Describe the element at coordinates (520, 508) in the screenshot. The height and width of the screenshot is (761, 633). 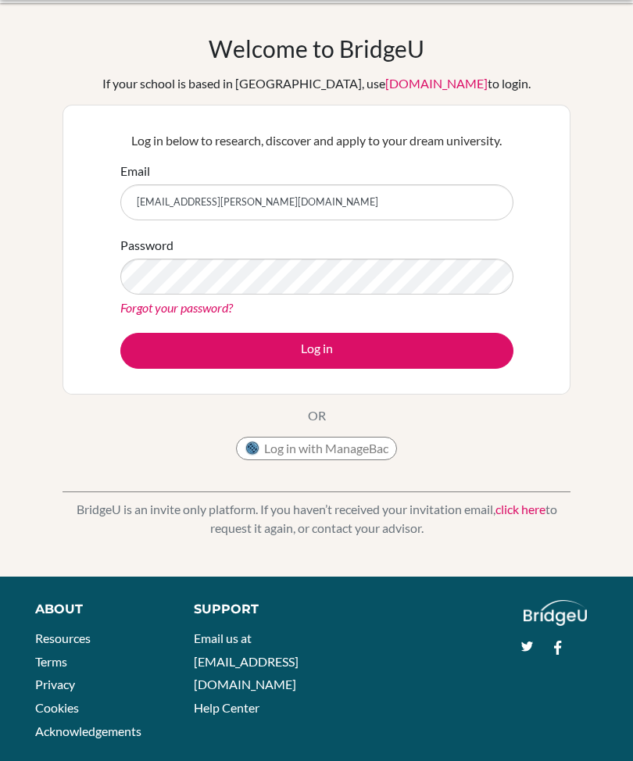
I see `a: click here` at that location.